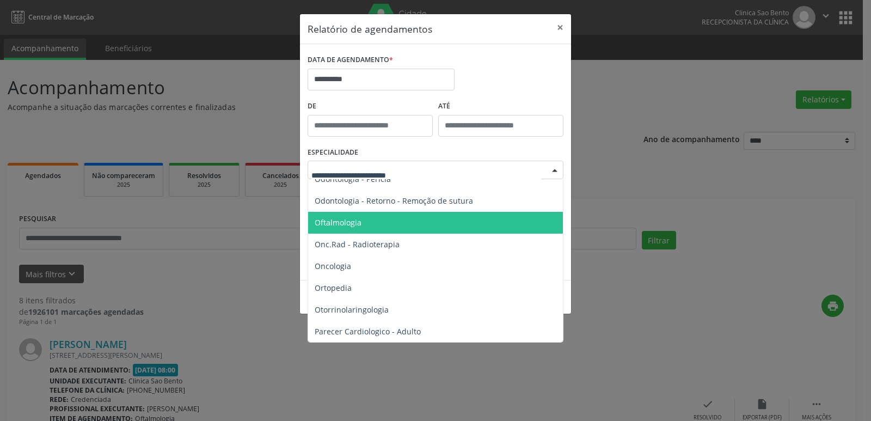 The width and height of the screenshot is (871, 421). Describe the element at coordinates (353, 179) in the screenshot. I see `span: Odontologia - Perícia` at that location.